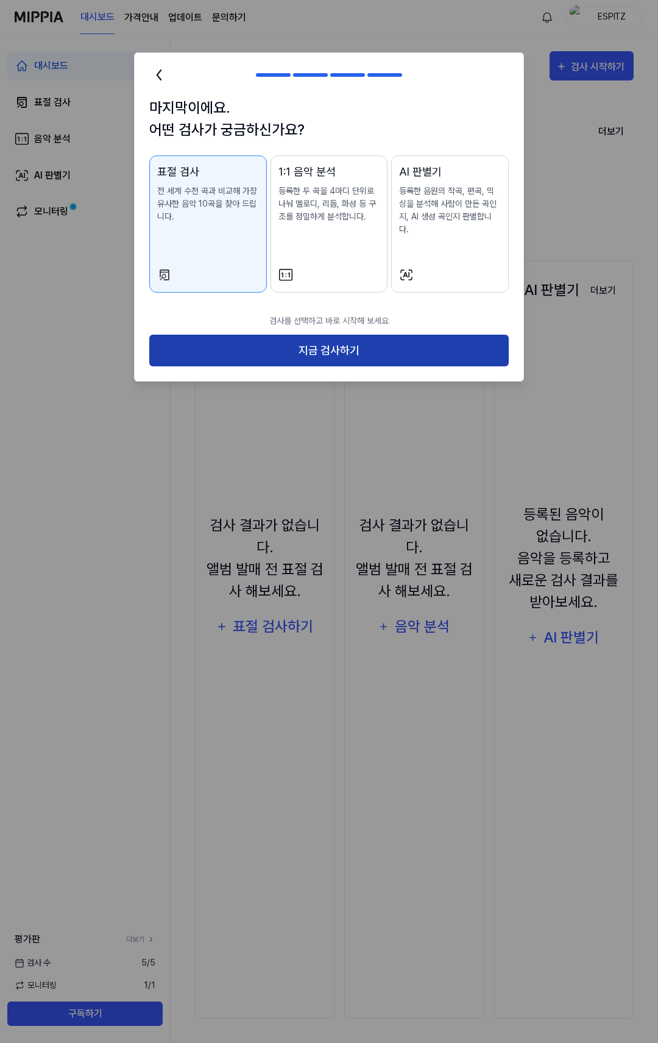  What do you see at coordinates (208, 171) in the screenshot?
I see `div: 표절 검사` at bounding box center [208, 171].